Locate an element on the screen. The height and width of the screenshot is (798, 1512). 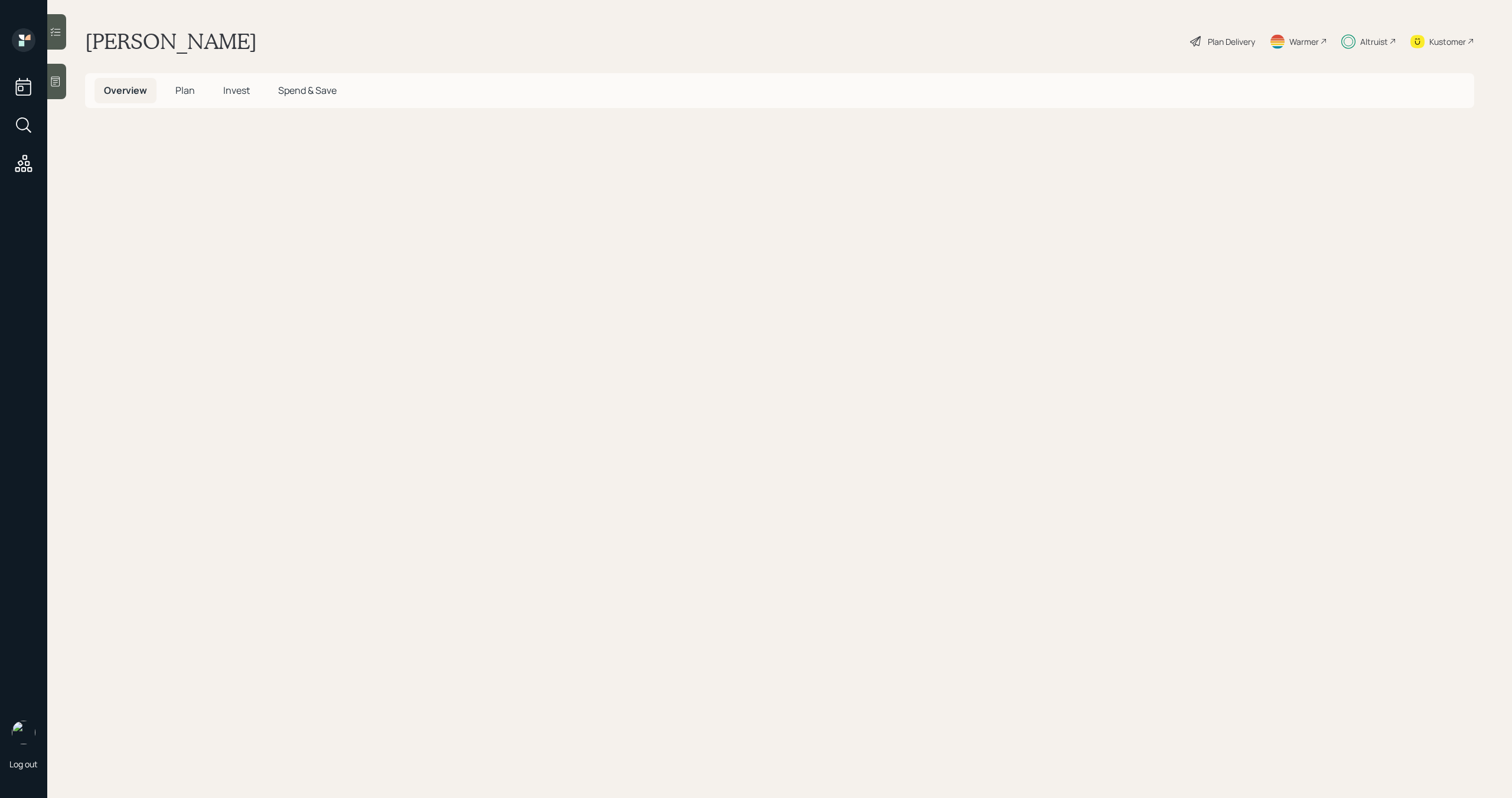
div: Plan Delivery is located at coordinates (1232, 41).